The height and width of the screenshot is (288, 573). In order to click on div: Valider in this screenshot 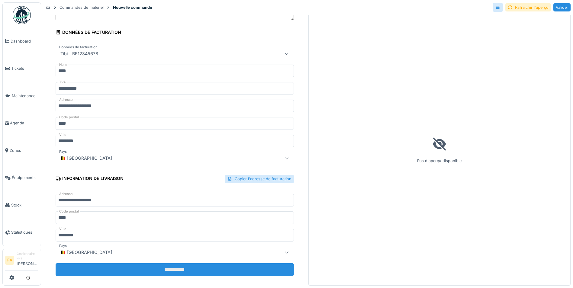, I will do `click(562, 7)`.